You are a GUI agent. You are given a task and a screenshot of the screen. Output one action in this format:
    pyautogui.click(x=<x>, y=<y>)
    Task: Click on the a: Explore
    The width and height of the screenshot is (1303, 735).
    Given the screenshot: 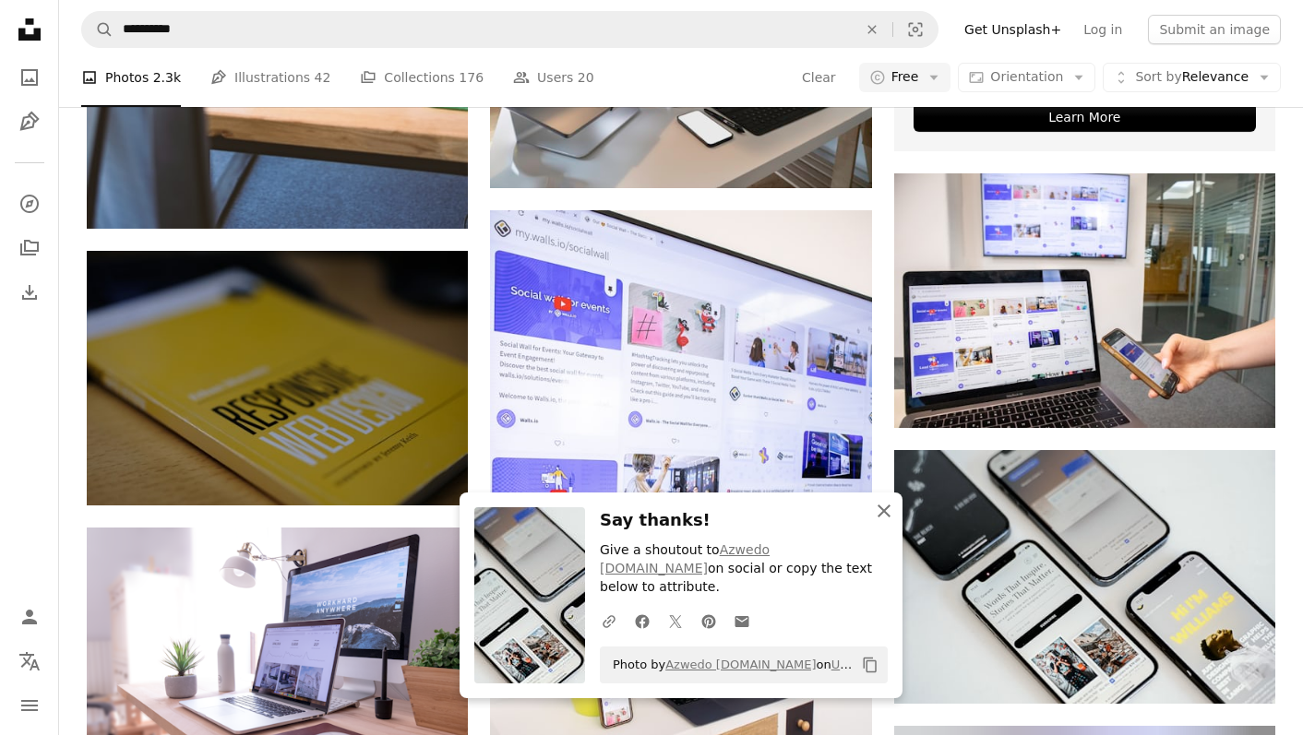 What is the action you would take?
    pyautogui.click(x=30, y=204)
    